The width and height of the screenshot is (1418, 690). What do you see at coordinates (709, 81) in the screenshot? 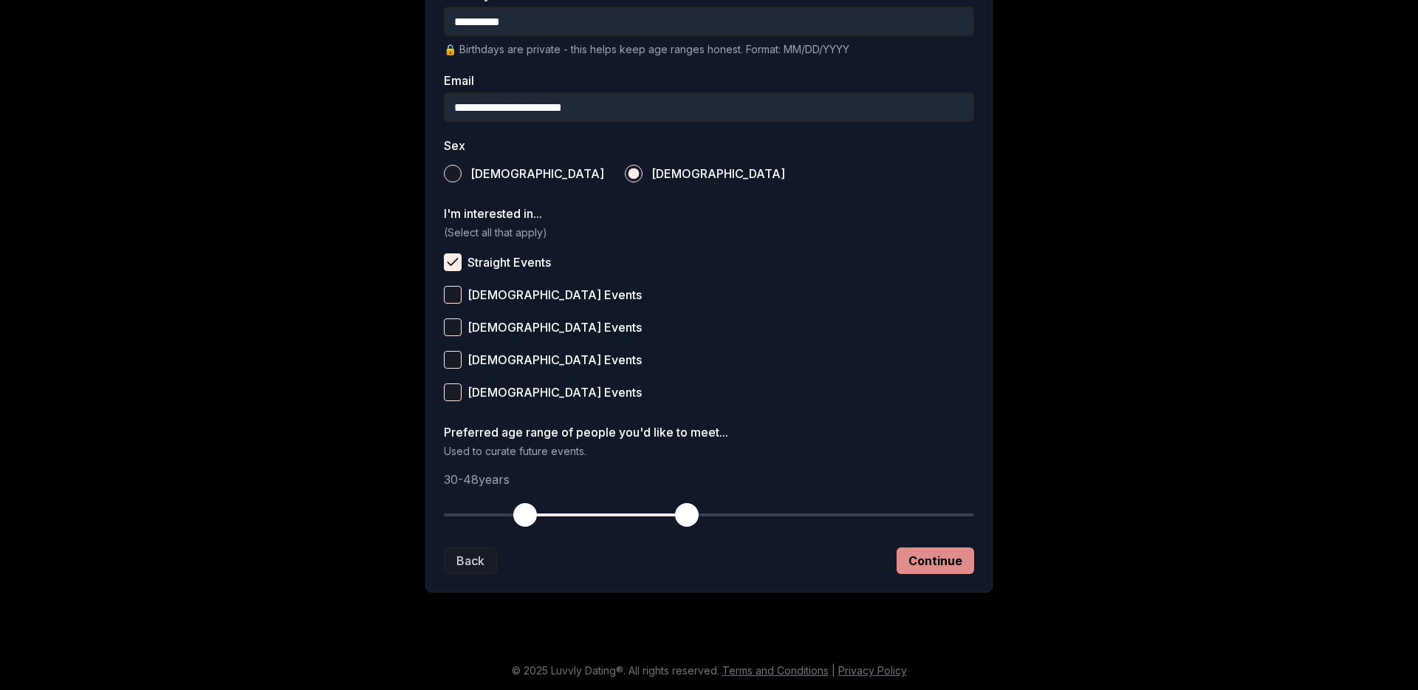
I see `label: Email` at bounding box center [709, 81].